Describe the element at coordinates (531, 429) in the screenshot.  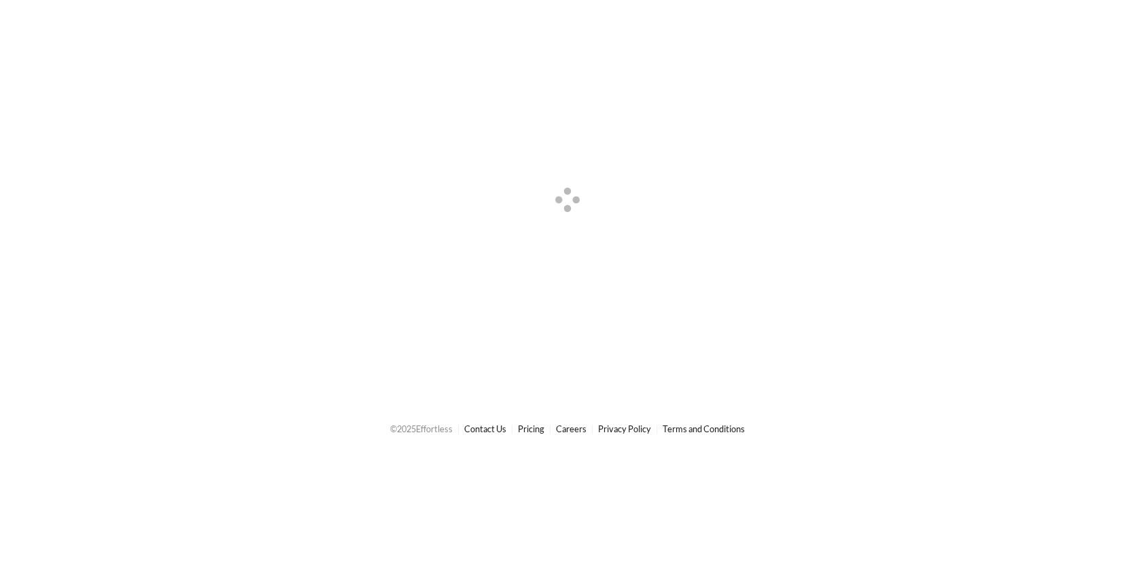
I see `a: Pricing` at that location.